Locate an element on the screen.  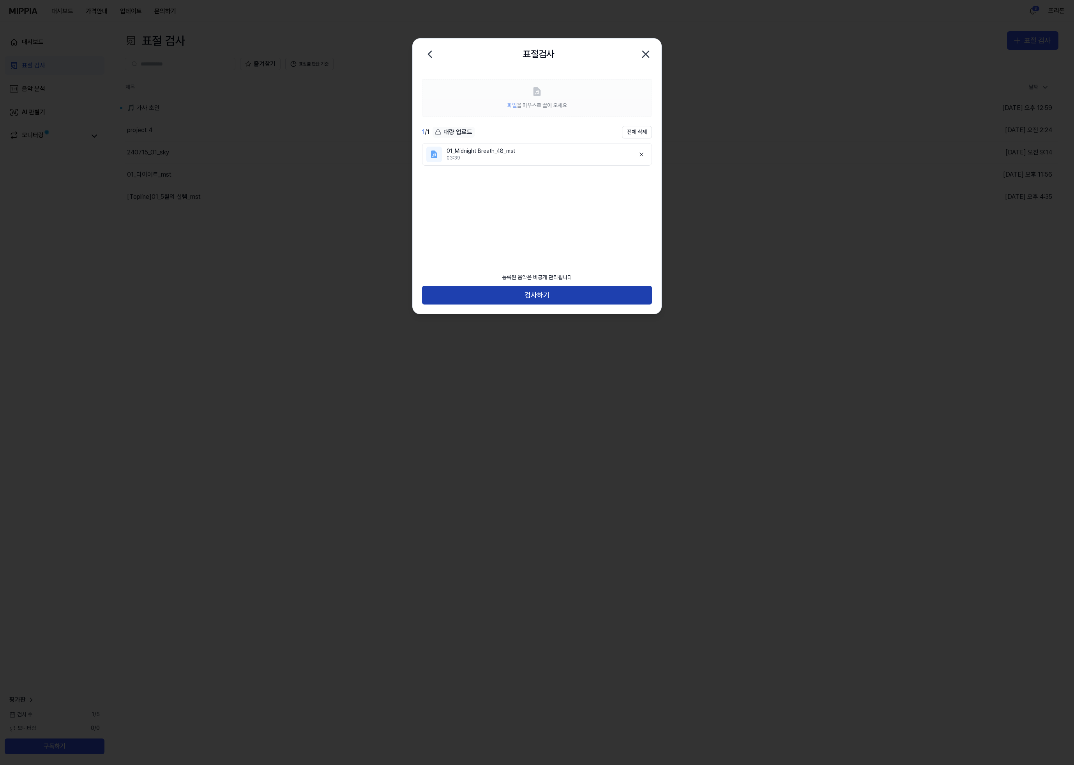
div: 03:39 is located at coordinates (538, 158).